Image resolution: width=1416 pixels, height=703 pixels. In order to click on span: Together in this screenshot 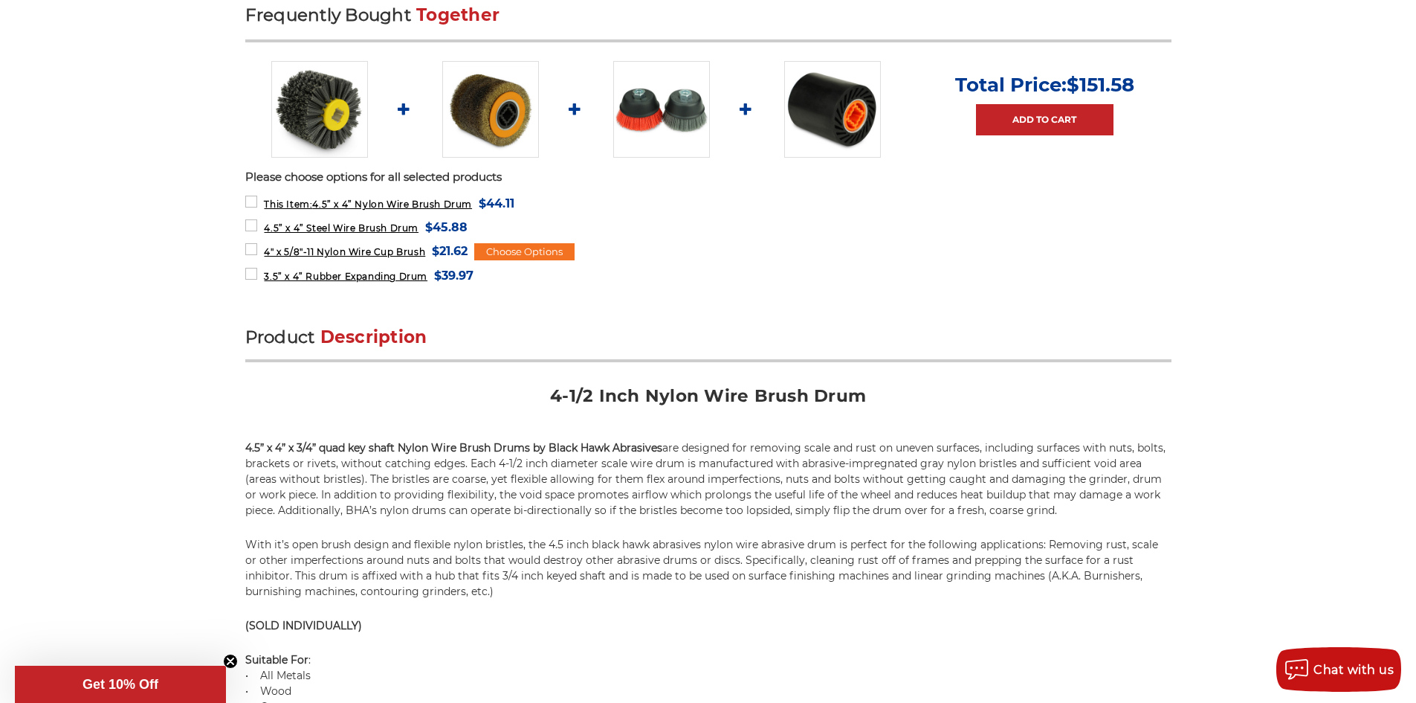, I will do `click(458, 15)`.